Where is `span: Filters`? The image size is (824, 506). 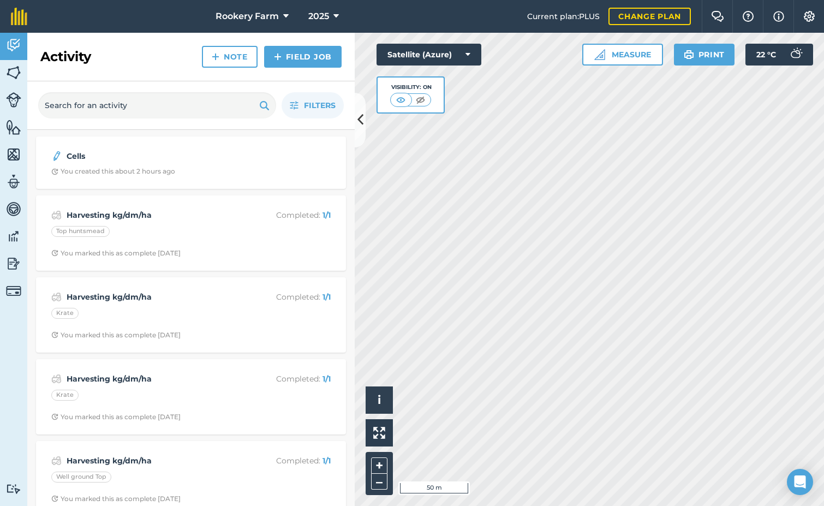
span: Filters is located at coordinates (320, 105).